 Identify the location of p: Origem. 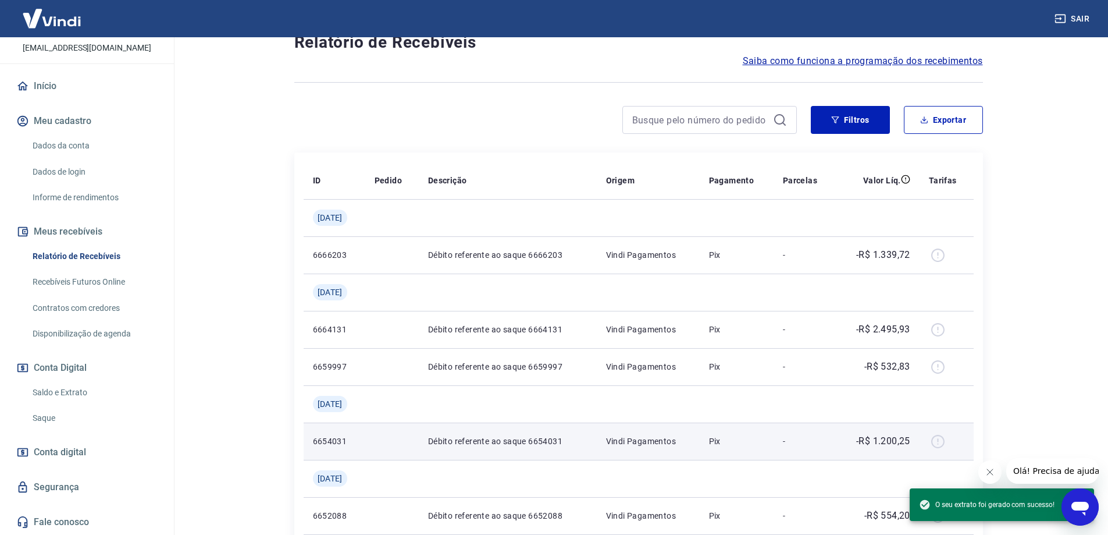
(620, 180).